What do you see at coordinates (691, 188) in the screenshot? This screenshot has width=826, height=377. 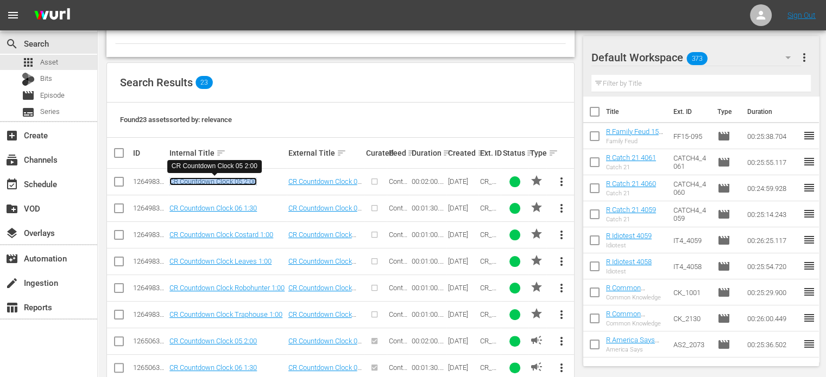 I see `td: CATCH4_4060` at bounding box center [691, 188].